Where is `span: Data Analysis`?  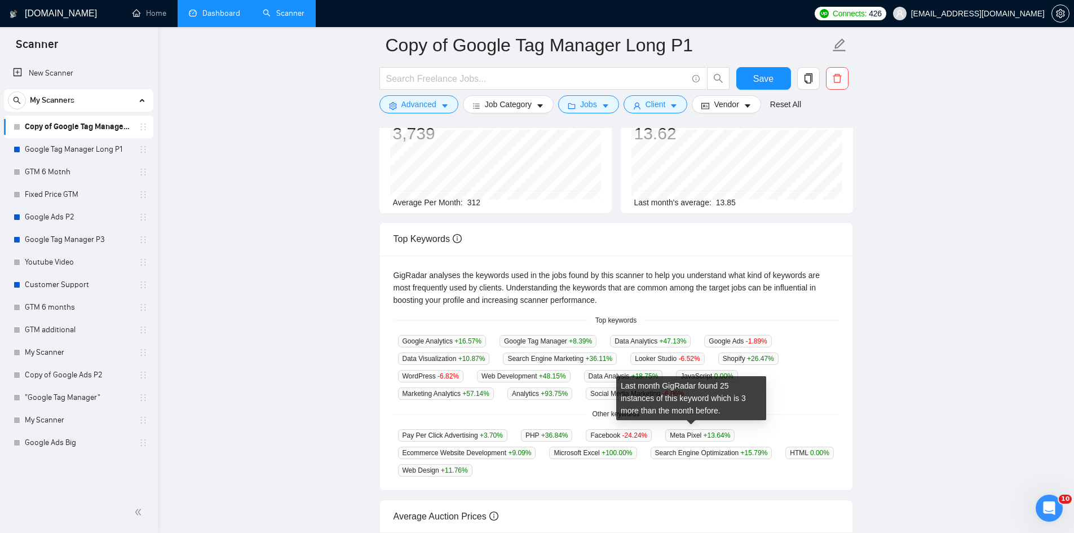 span: Data Analysis is located at coordinates (624, 376).